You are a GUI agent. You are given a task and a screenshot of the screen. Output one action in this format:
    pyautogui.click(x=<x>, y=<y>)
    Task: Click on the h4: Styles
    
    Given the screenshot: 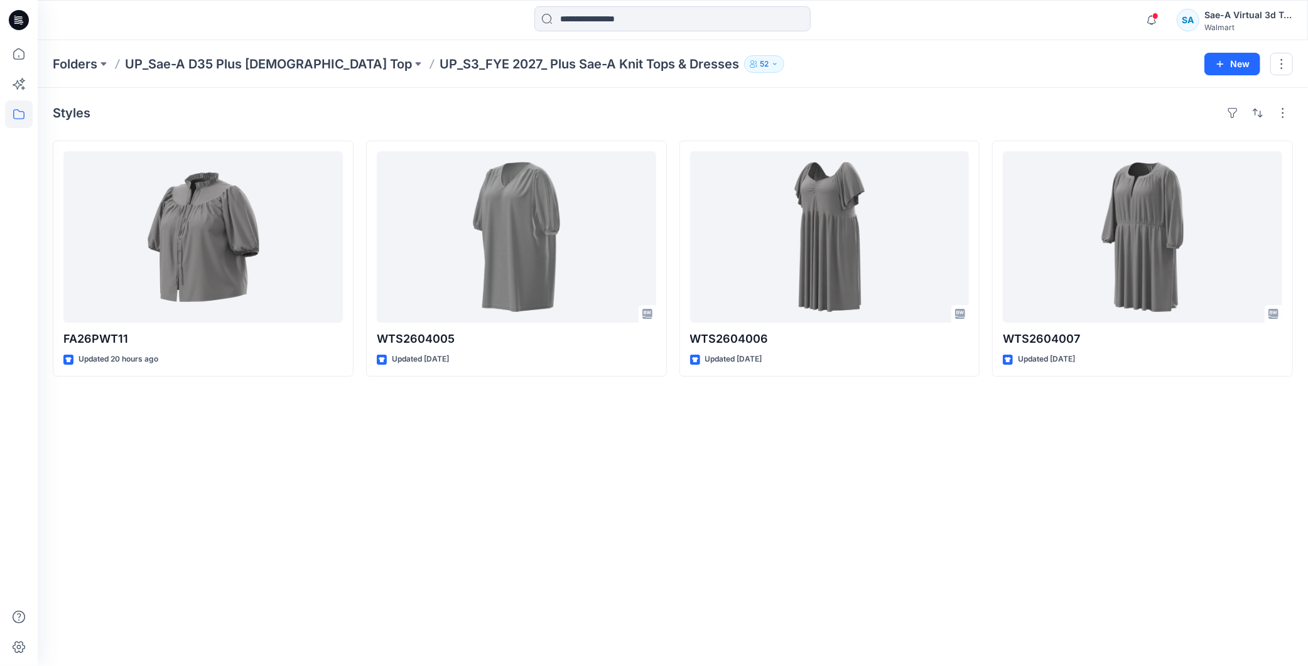 What is the action you would take?
    pyautogui.click(x=72, y=113)
    